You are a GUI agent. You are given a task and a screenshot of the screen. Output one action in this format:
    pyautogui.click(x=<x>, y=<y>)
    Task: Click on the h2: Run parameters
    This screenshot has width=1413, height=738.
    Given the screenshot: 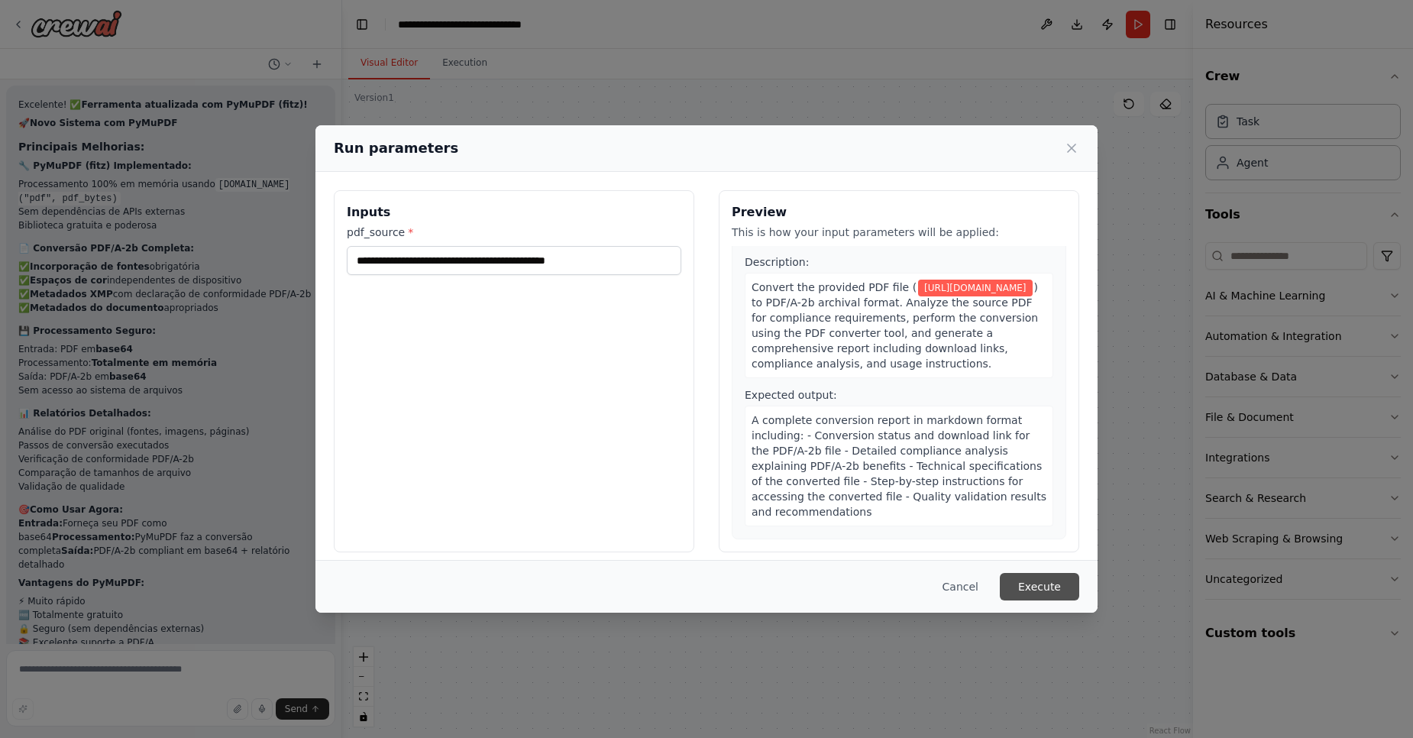 What is the action you would take?
    pyautogui.click(x=396, y=148)
    